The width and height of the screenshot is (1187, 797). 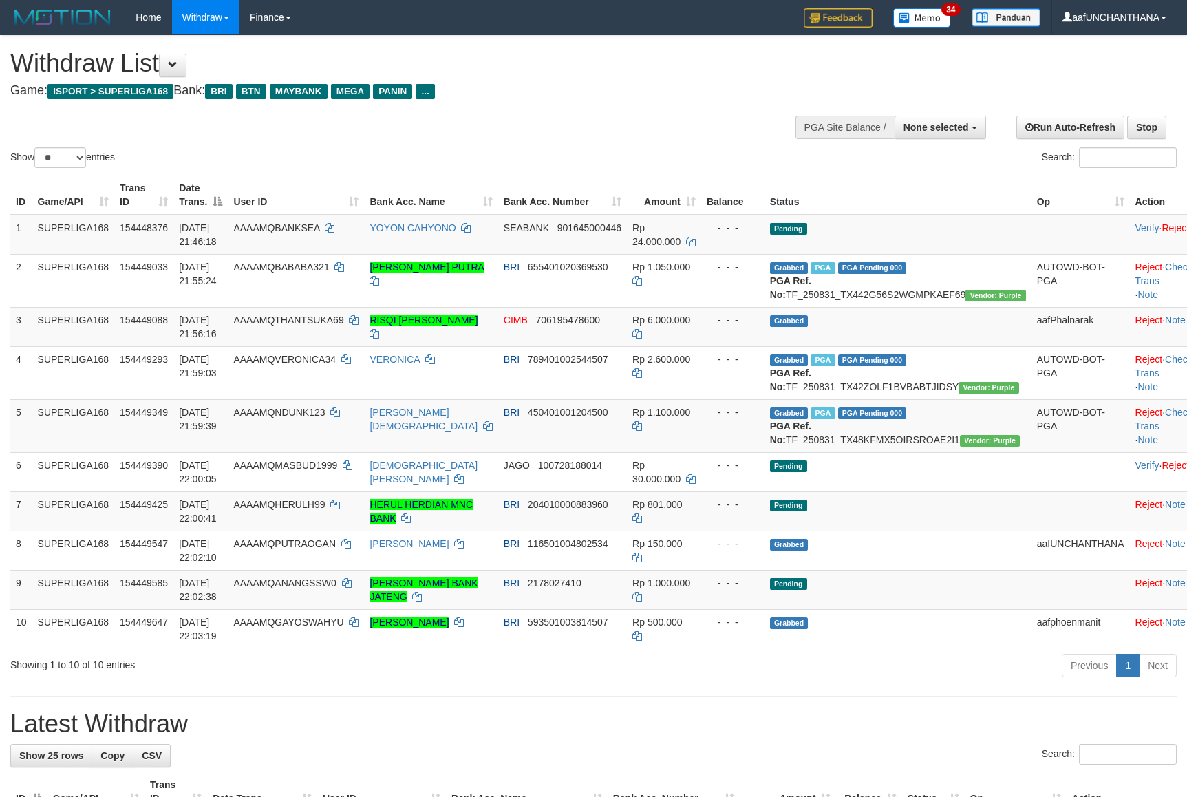 What do you see at coordinates (144, 267) in the screenshot?
I see `span: 154449033` at bounding box center [144, 267].